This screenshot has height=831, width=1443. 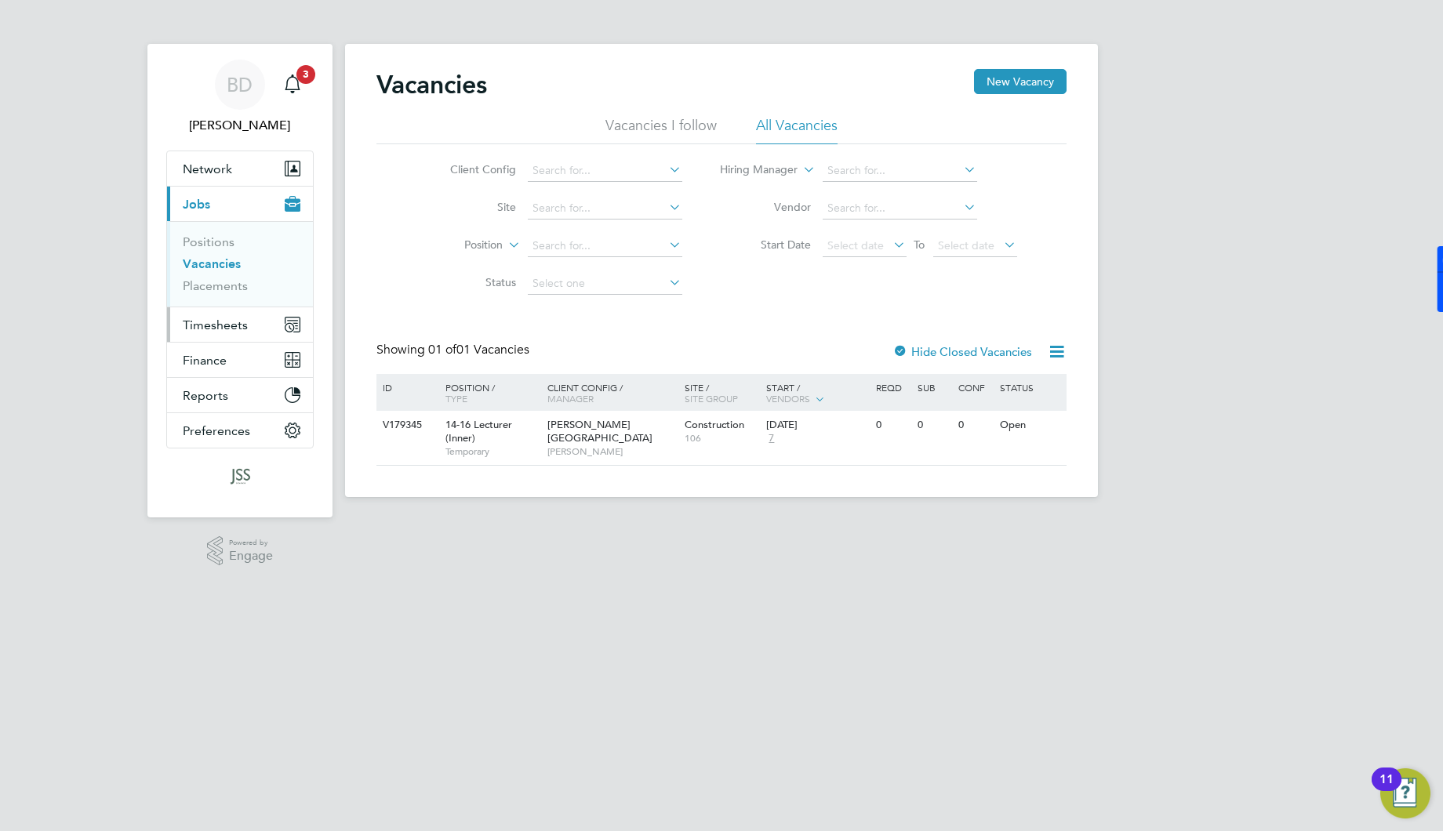 I want to click on label: Start Date, so click(x=766, y=245).